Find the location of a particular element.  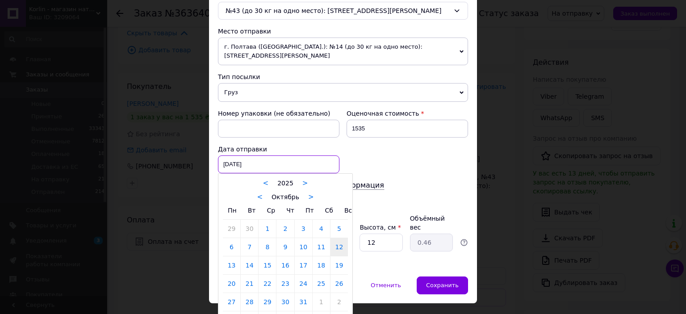

a: 21 is located at coordinates (249, 283).